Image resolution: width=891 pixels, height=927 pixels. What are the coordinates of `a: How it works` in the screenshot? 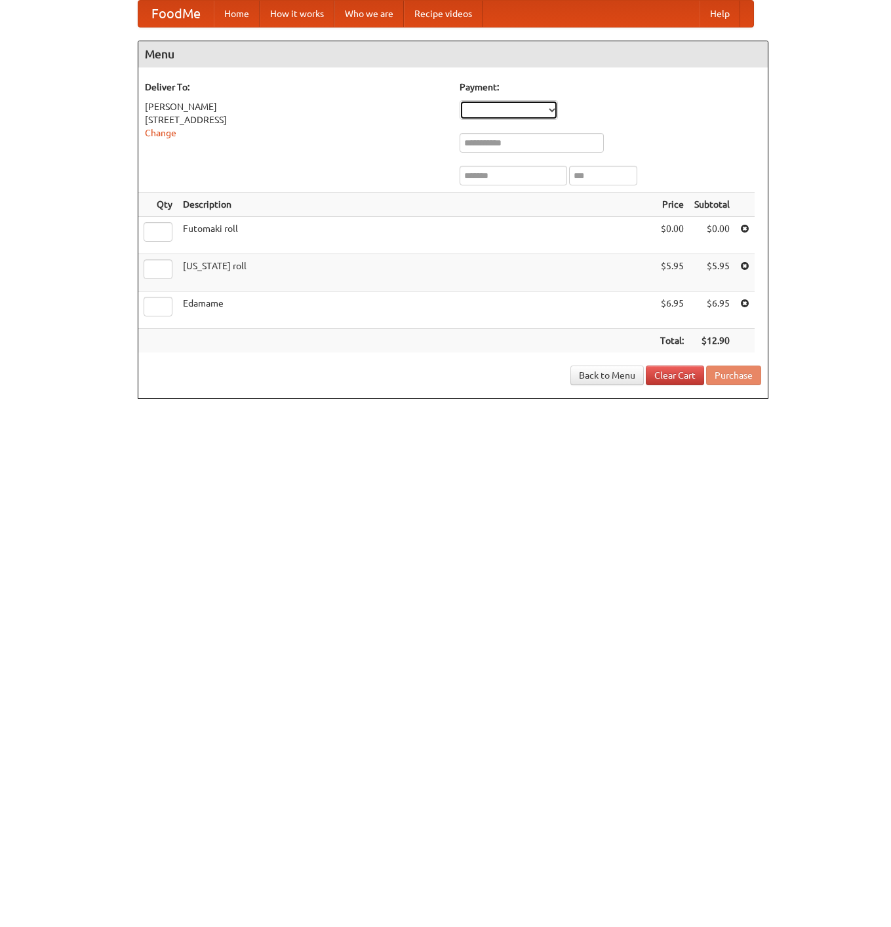 It's located at (297, 14).